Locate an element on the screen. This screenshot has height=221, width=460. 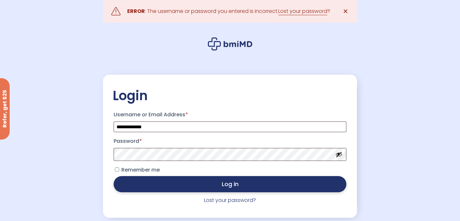
h2: Login is located at coordinates (230, 95).